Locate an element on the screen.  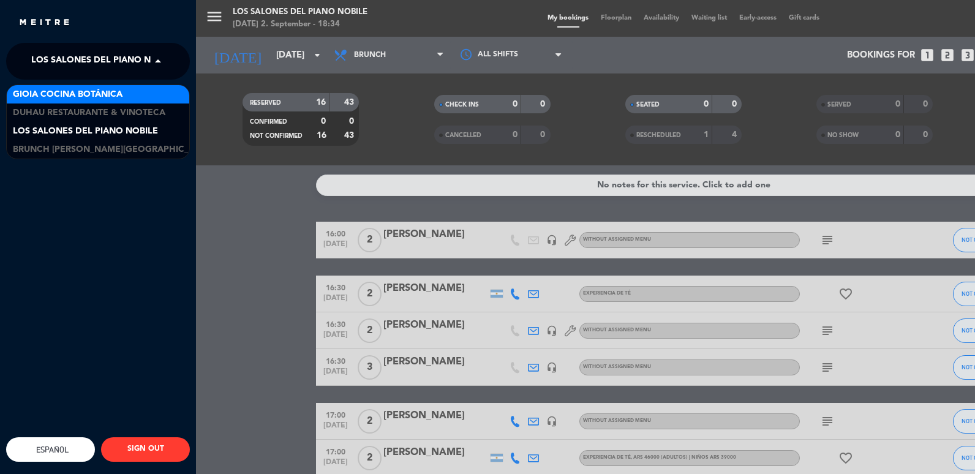
button: SIGN OUT is located at coordinates (145, 449).